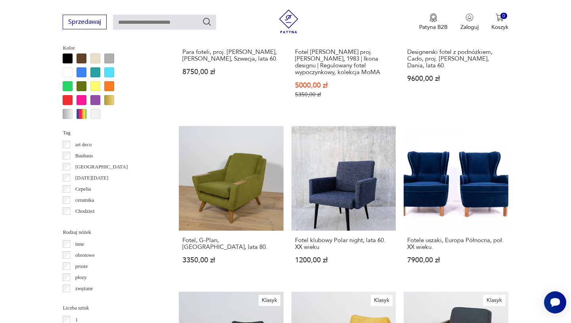 The height and width of the screenshot is (323, 571). I want to click on p: 8750,00 zł, so click(231, 72).